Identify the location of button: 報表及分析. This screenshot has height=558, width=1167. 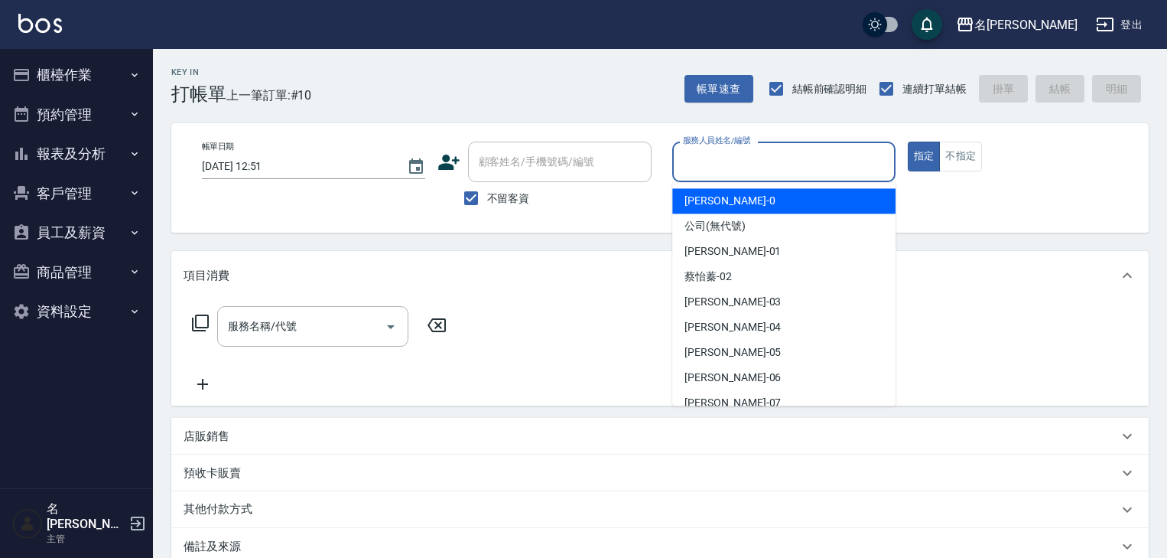
(76, 154).